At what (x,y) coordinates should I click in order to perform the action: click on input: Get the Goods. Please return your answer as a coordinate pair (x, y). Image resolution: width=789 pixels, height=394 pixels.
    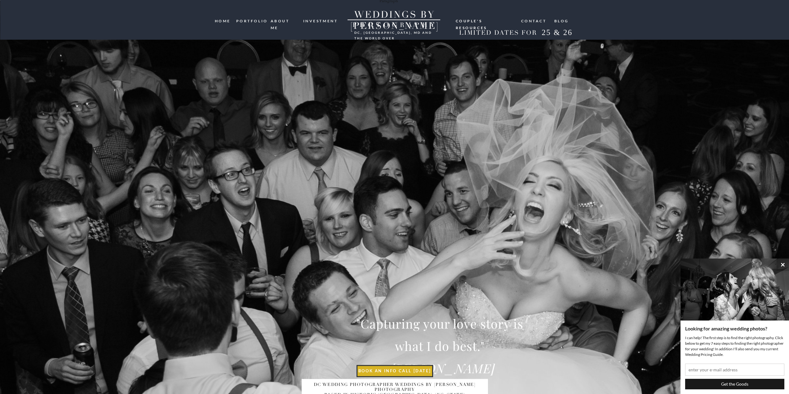
    Looking at the image, I should click on (735, 384).